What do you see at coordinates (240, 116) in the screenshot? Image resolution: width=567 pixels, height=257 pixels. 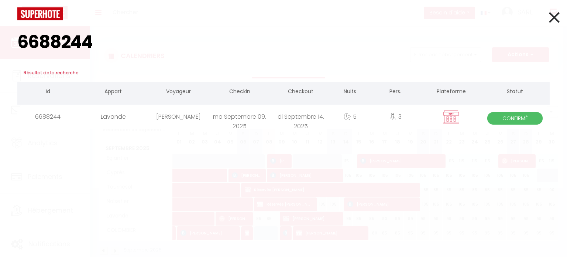 I see `div: ma Septembre 09. 2025` at bounding box center [240, 116].